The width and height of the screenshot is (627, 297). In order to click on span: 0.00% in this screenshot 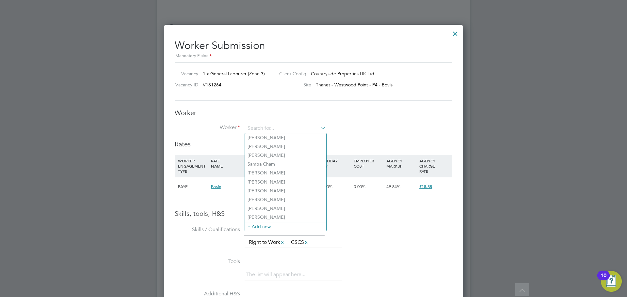, I will do `click(359, 187)`.